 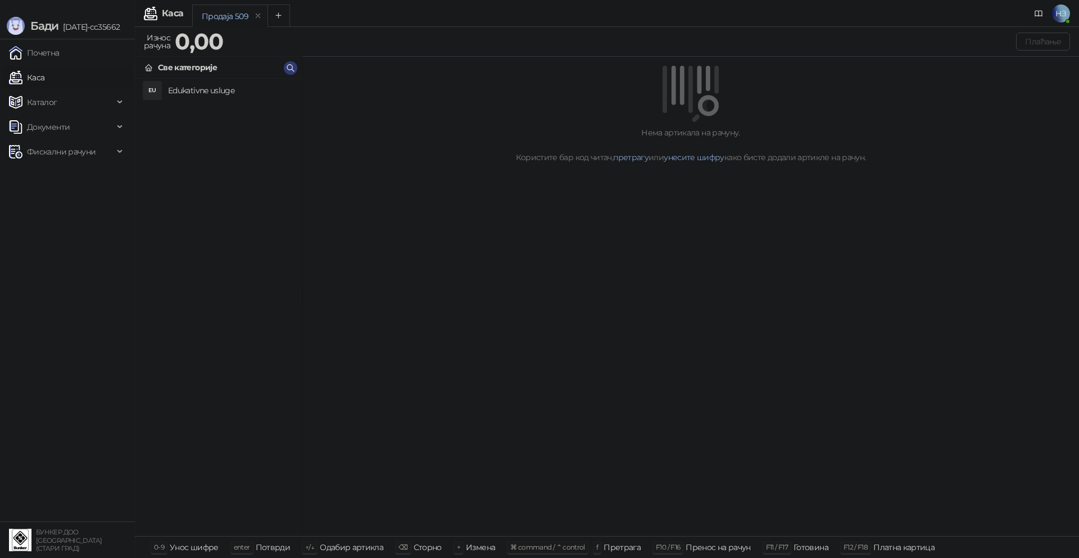 I want to click on a: Документација, so click(x=1038, y=13).